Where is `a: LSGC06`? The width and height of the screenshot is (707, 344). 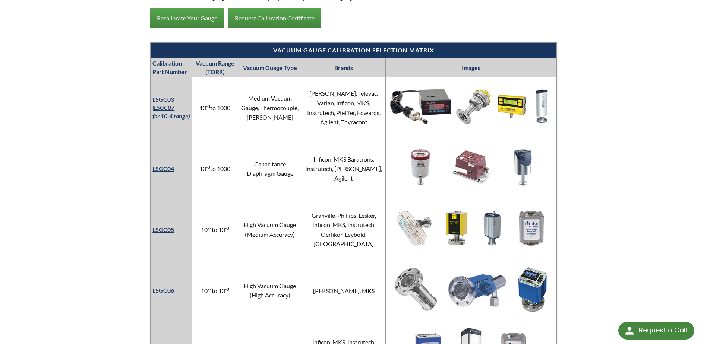
a: LSGC06 is located at coordinates (163, 290).